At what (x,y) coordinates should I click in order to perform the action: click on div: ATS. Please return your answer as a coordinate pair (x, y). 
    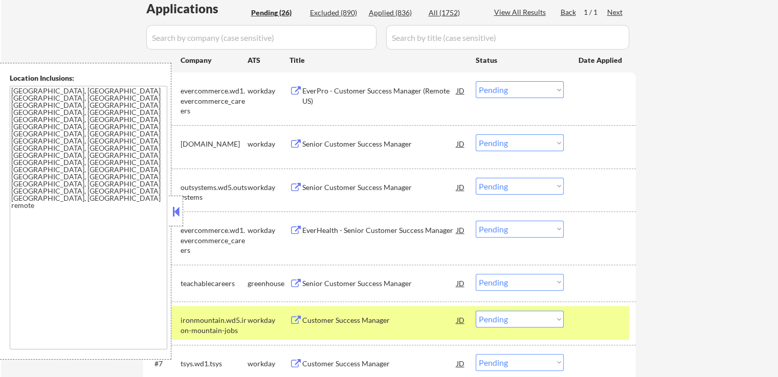
    Looking at the image, I should click on (268, 60).